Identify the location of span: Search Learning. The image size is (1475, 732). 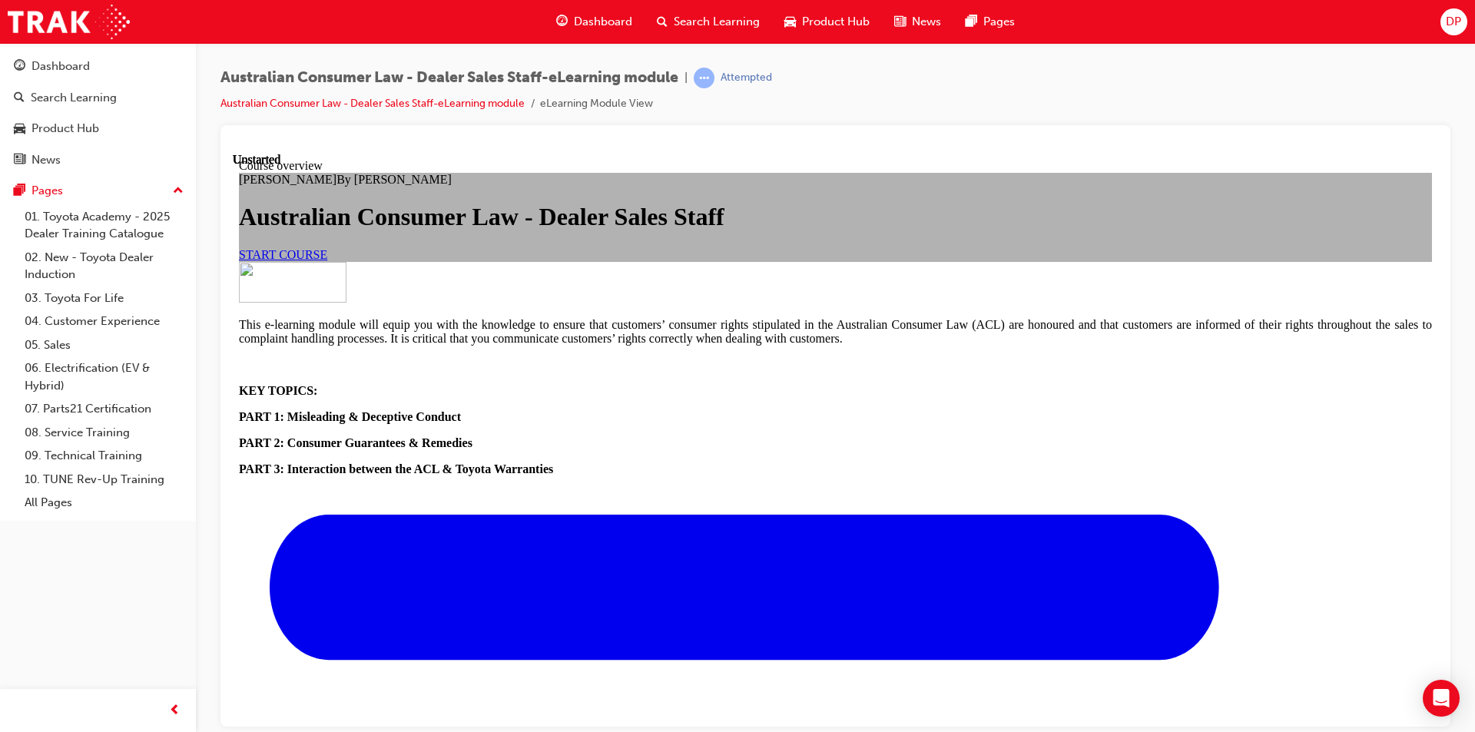
(717, 22).